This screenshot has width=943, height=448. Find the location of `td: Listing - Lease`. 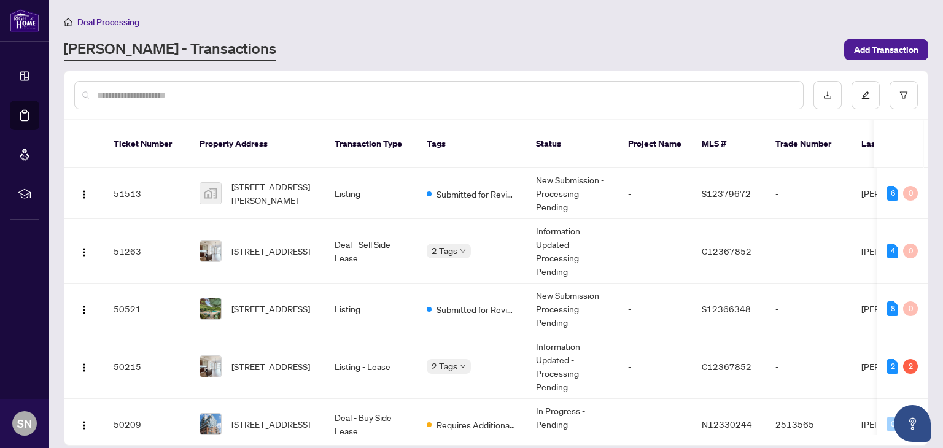

td: Listing - Lease is located at coordinates (371, 366).